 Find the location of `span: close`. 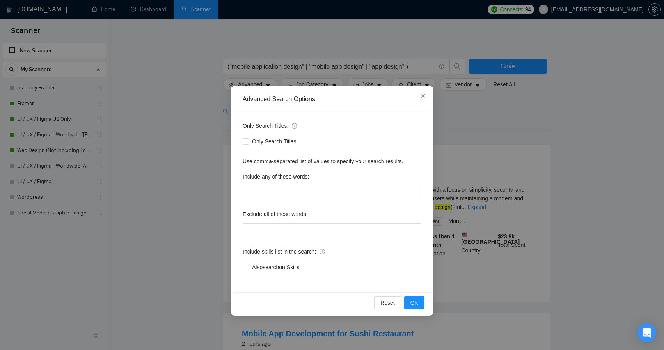

span: close is located at coordinates (423, 96).